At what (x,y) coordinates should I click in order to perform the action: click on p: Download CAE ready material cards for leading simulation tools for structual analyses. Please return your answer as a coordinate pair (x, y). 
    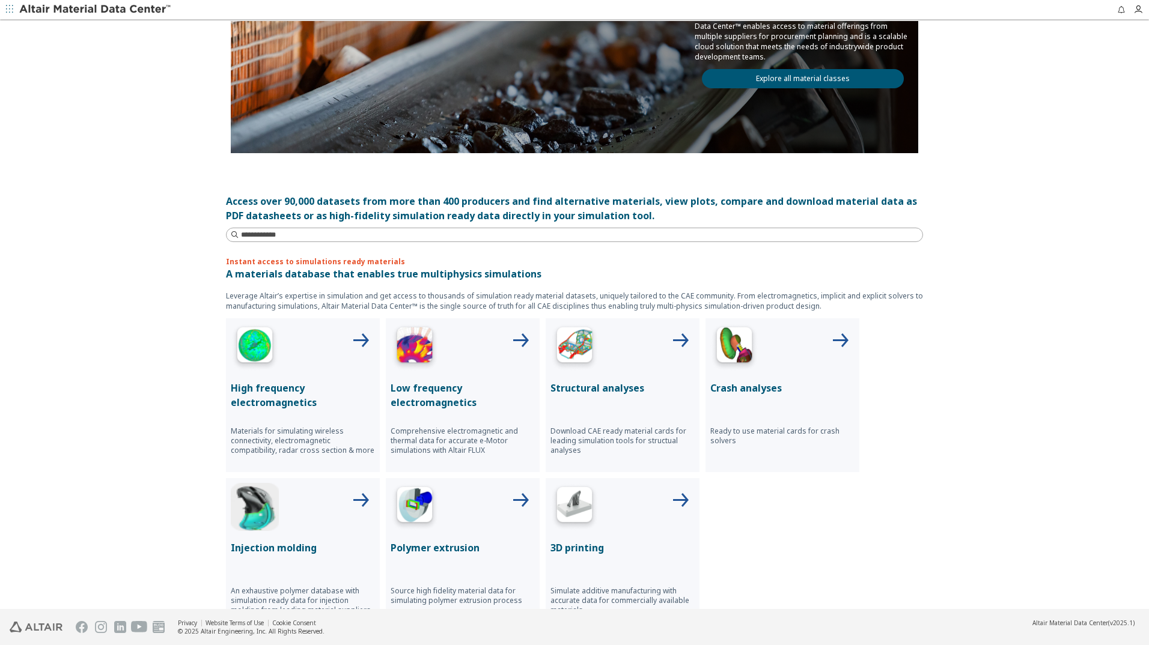
    Looking at the image, I should click on (622, 441).